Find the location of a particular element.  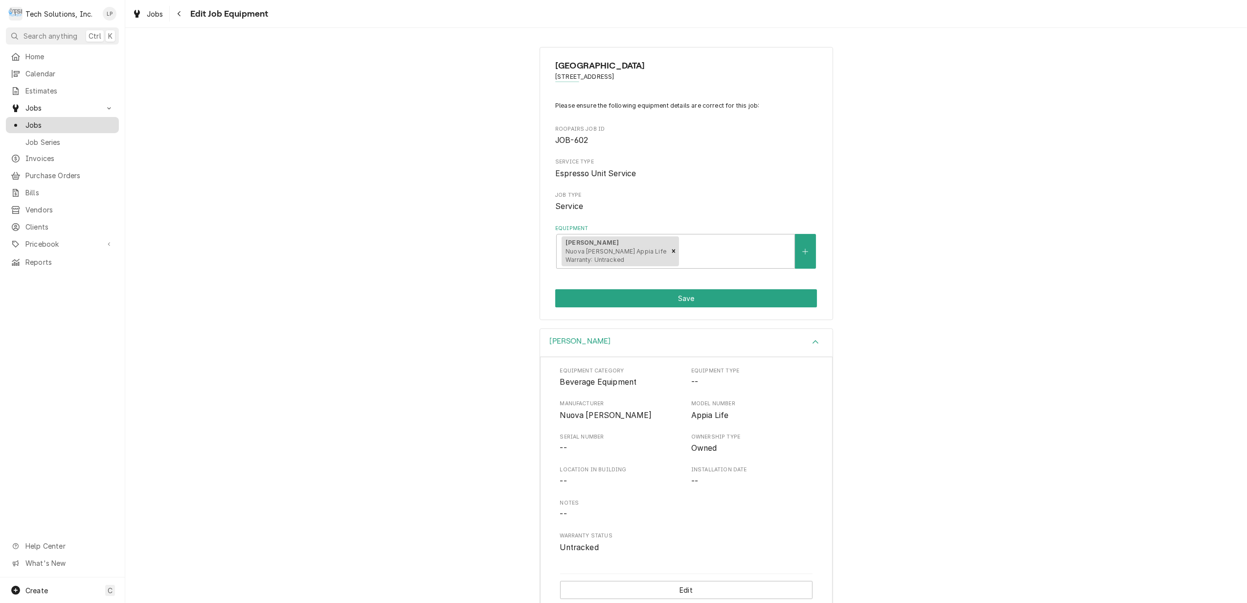

span: JOB-602 is located at coordinates (572, 140).